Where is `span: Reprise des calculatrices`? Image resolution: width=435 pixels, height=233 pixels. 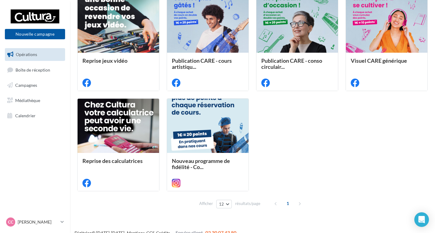
span: Reprise des calculatrices is located at coordinates (113, 161).